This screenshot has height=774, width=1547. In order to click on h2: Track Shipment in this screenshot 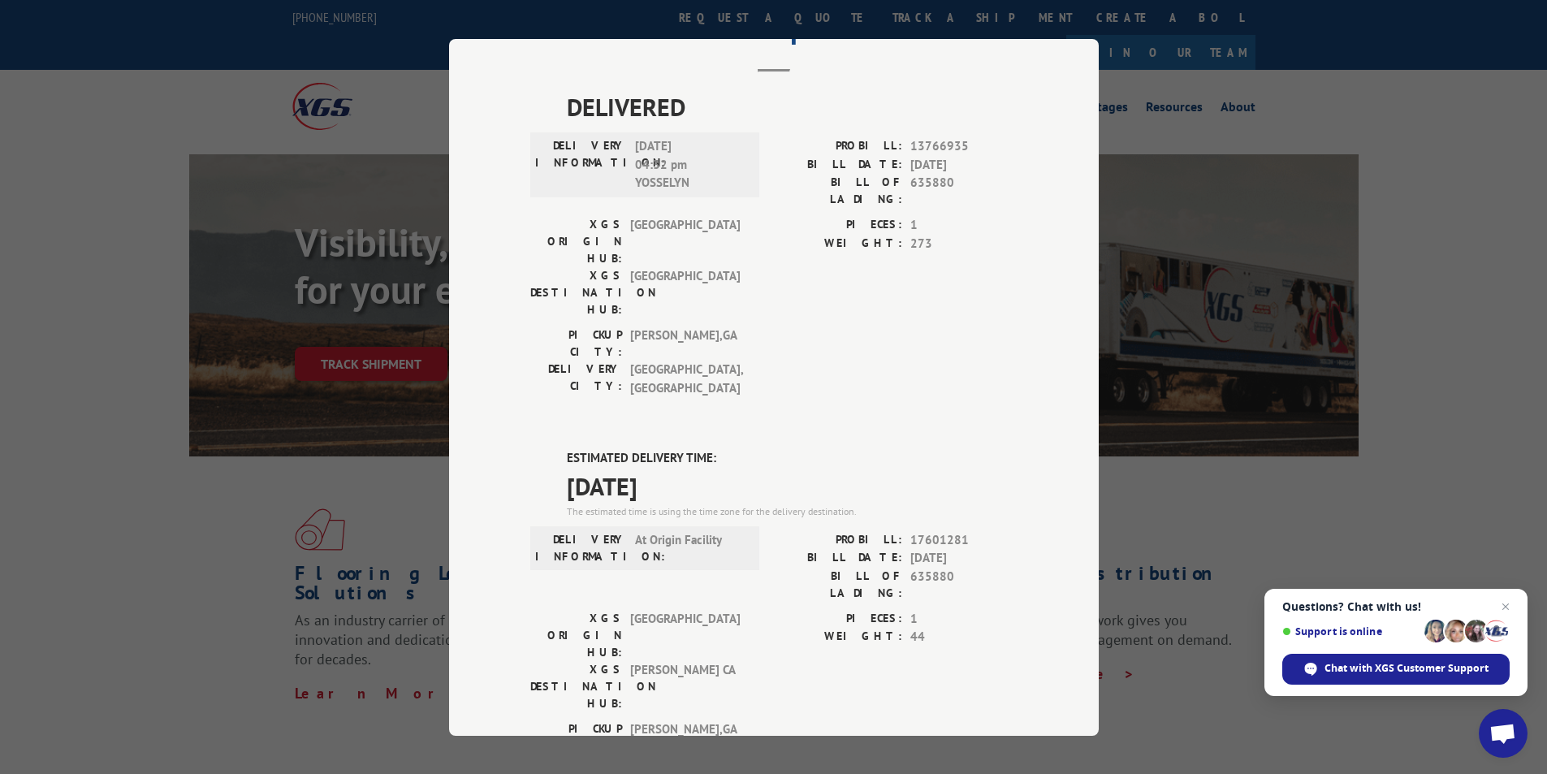, I will do `click(774, 32)`.